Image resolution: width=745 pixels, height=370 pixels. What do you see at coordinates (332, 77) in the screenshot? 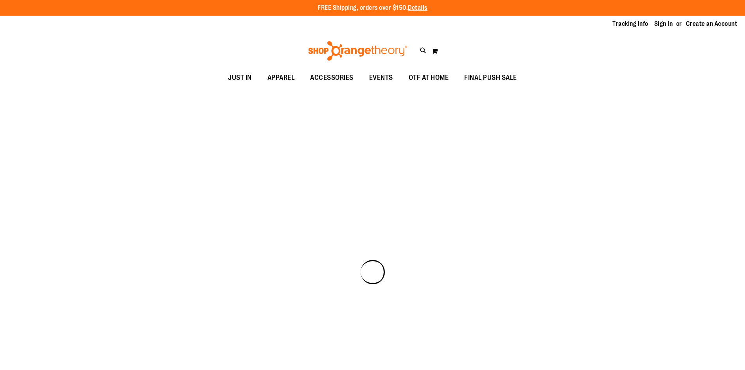
I see `span: ACCESSORIES` at bounding box center [332, 77].